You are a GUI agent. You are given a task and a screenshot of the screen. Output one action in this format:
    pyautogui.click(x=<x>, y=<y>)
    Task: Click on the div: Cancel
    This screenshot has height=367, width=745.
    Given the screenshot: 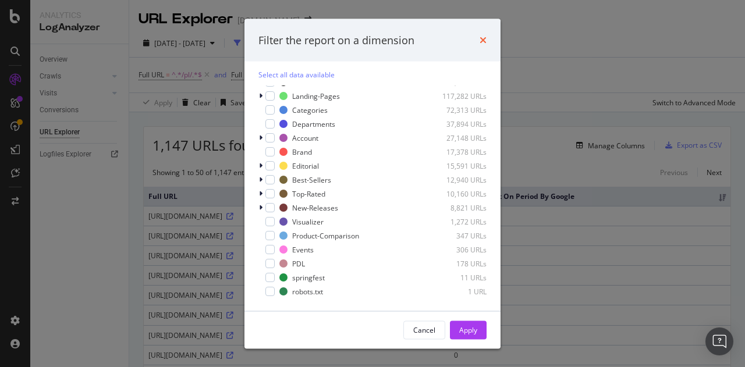 What is the action you would take?
    pyautogui.click(x=424, y=329)
    